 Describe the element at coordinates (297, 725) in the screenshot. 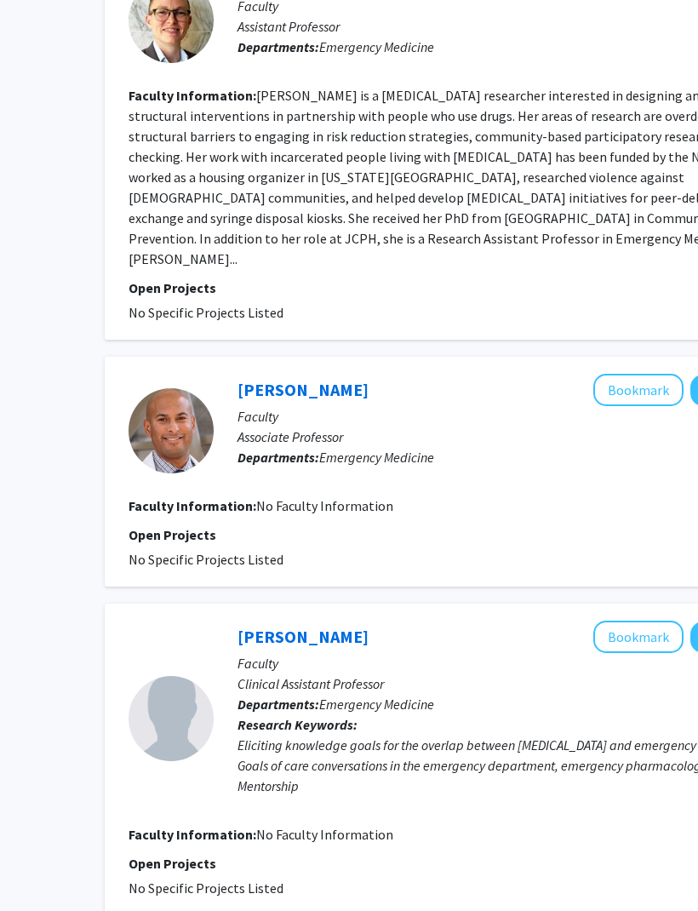

I see `b: Research Keywords:` at that location.